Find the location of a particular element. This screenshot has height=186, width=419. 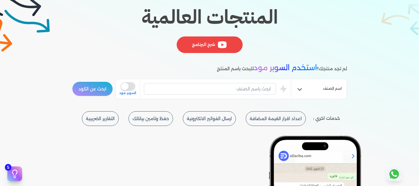

span: 5 is located at coordinates (8, 168).